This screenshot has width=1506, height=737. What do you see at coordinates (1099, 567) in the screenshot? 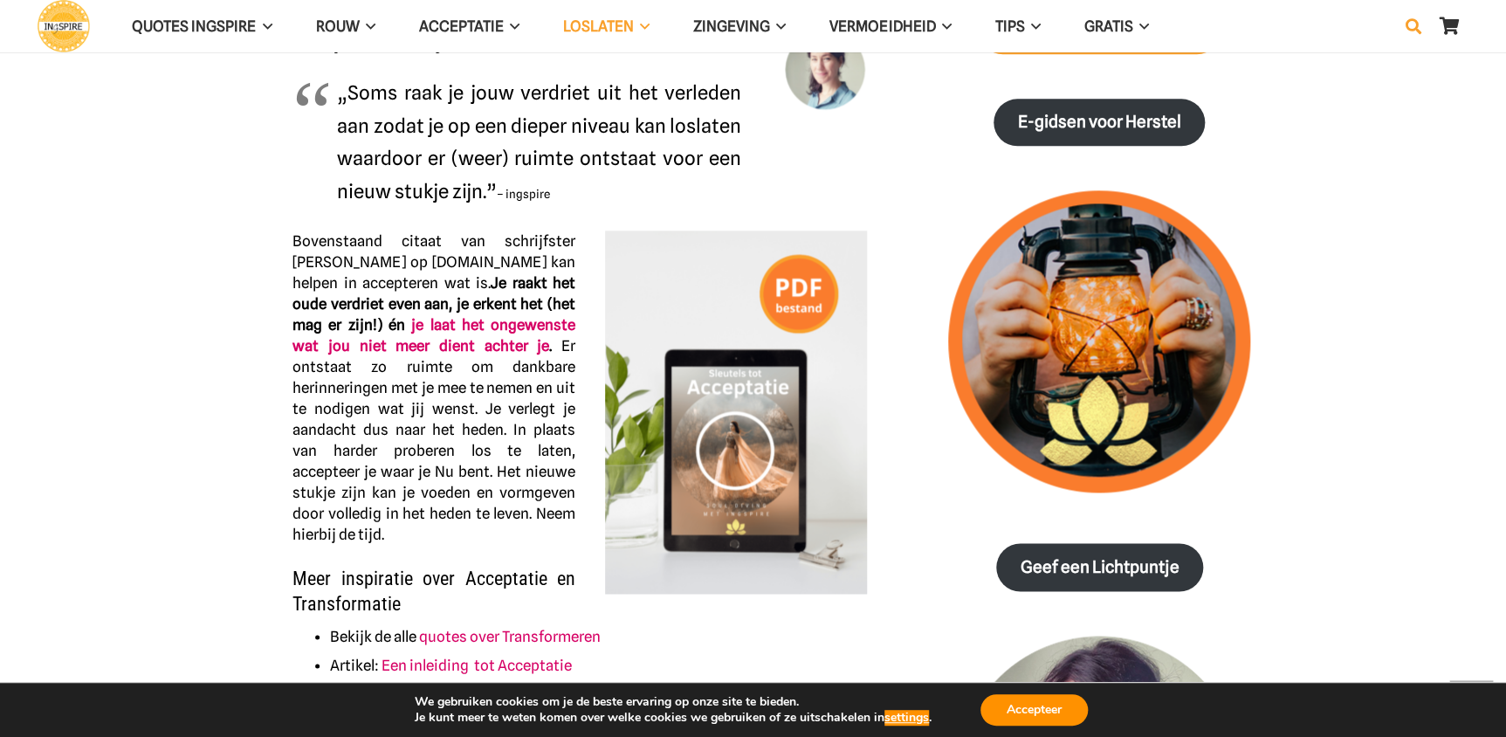
I see `a: Geef een Lichtpuntje` at bounding box center [1099, 567].